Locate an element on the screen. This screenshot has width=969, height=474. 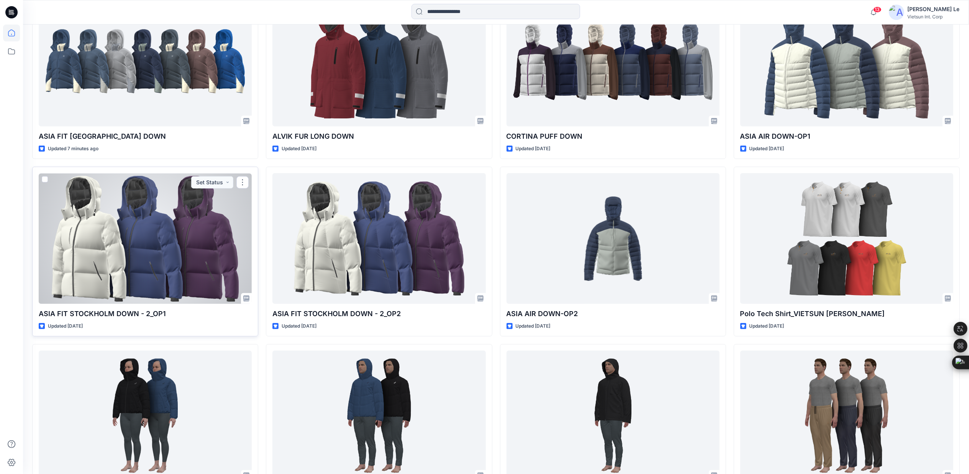
p: Updated 7 minutes ago is located at coordinates (73, 149).